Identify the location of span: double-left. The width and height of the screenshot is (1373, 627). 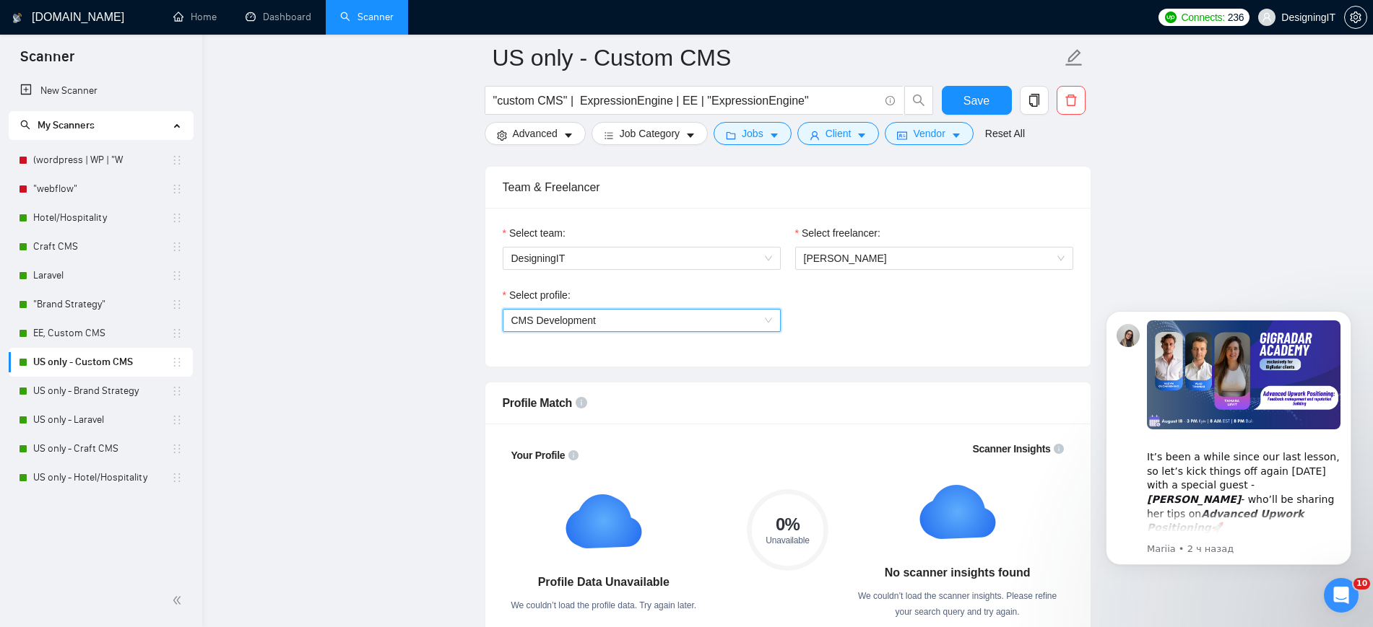
(179, 601).